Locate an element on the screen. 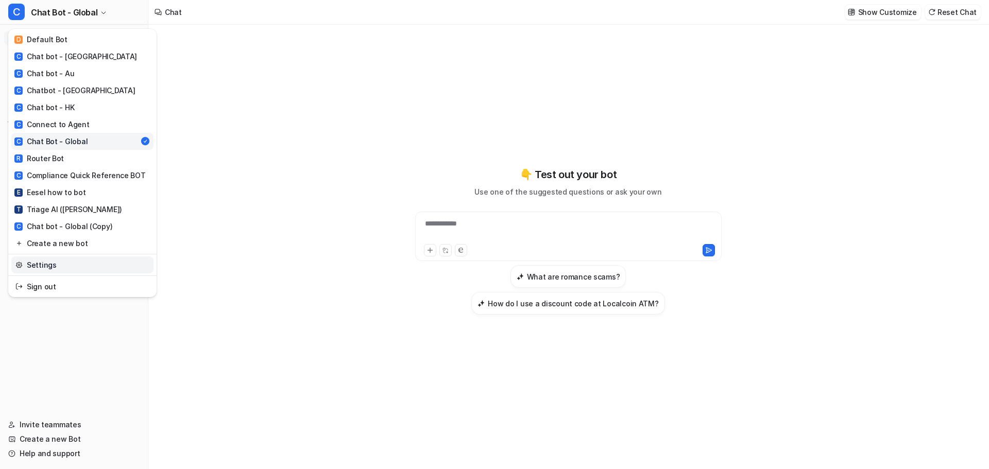  div: Compliance Quick Reference BOT is located at coordinates (80, 175).